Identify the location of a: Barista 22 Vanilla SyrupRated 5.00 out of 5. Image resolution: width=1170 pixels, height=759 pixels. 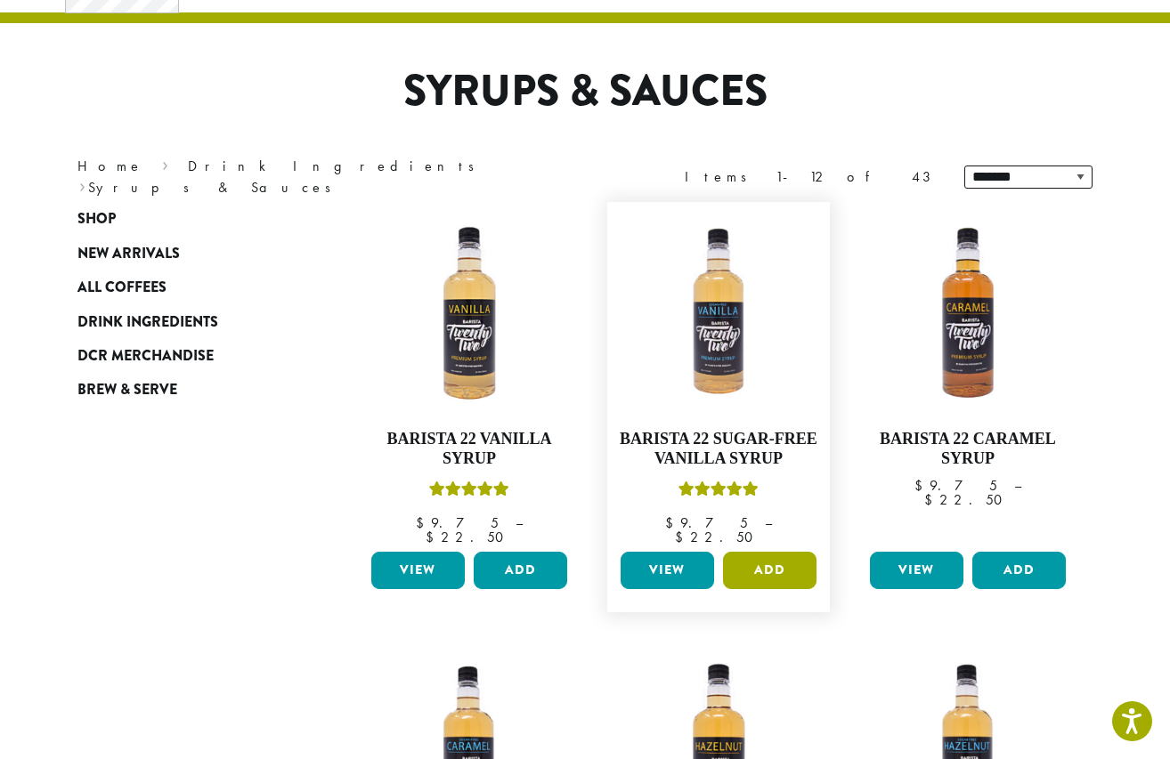
(469, 377).